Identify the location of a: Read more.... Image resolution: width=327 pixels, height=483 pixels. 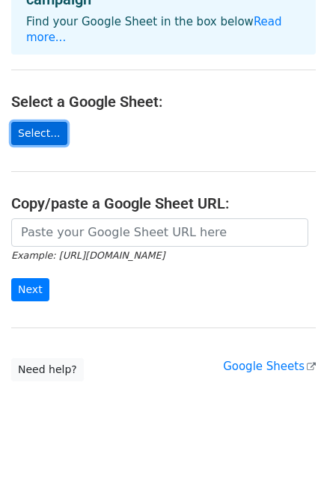
(154, 29).